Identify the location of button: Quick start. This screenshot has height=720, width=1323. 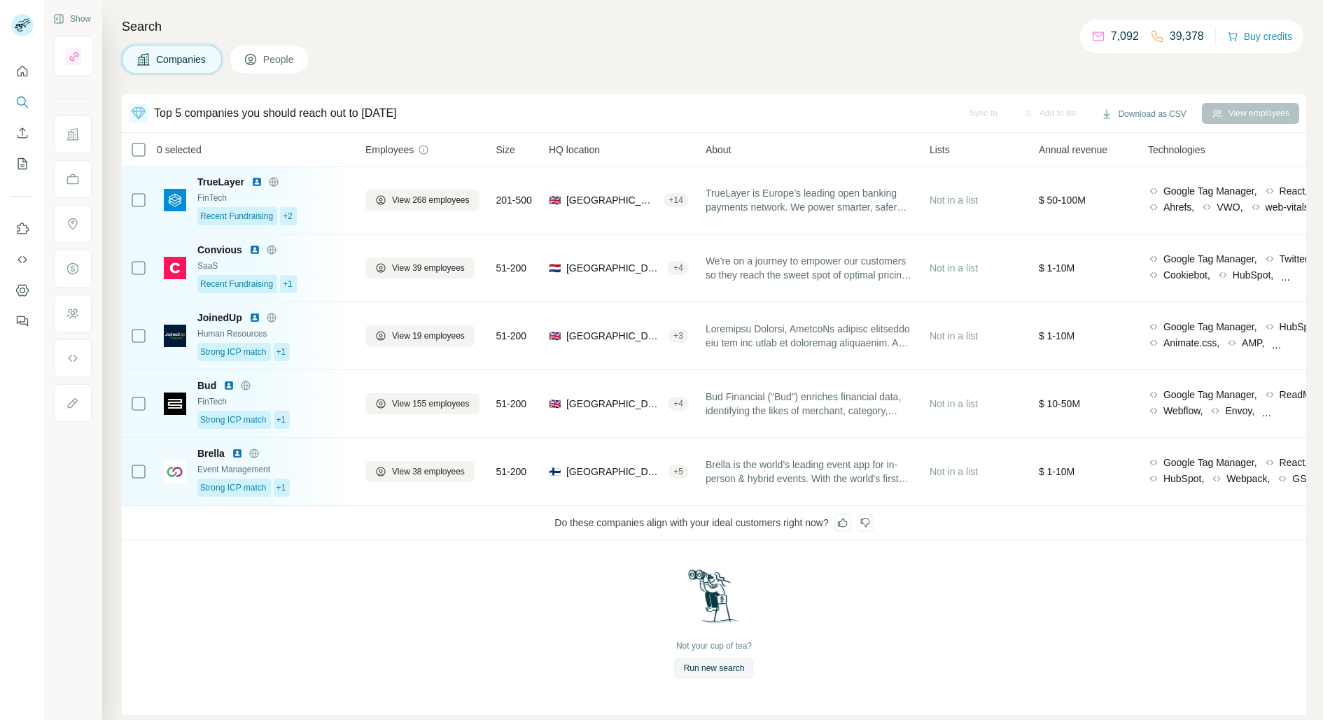
(22, 71).